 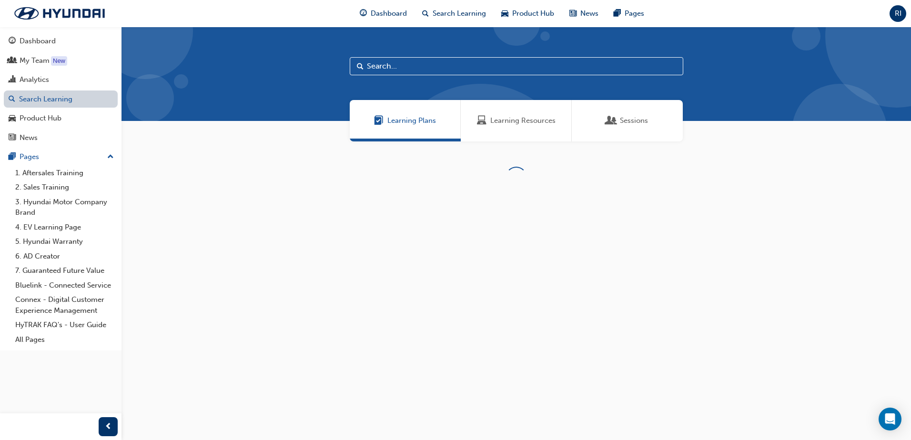 What do you see at coordinates (516, 121) in the screenshot?
I see `a: Learning ResourcesLearning Resources` at bounding box center [516, 121].